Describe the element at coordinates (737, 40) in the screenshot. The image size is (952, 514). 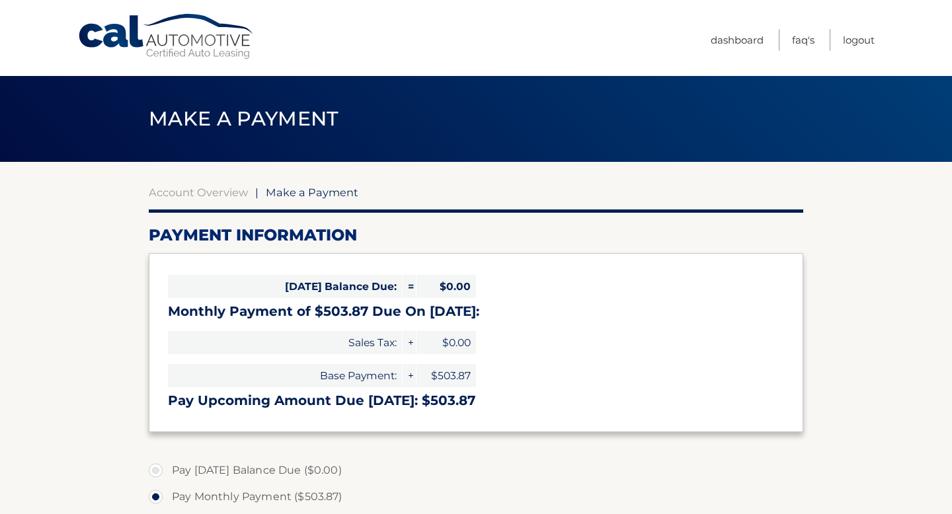
I see `a: Dashboard` at that location.